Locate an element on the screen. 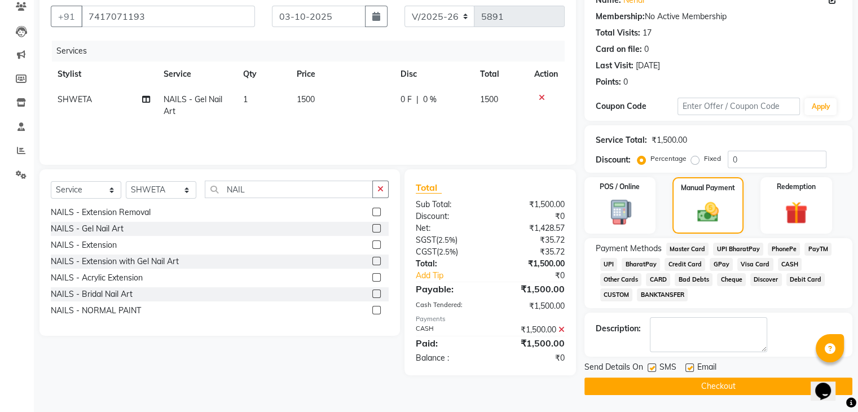 The height and width of the screenshot is (412, 858). th: Total is located at coordinates (500, 74).